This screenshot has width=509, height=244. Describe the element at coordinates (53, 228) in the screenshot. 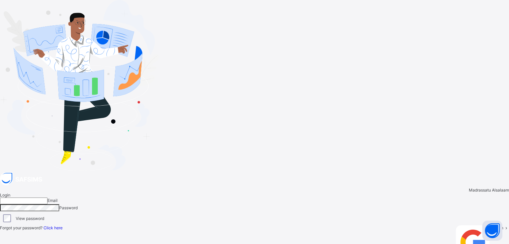

I see `span: Click here` at that location.